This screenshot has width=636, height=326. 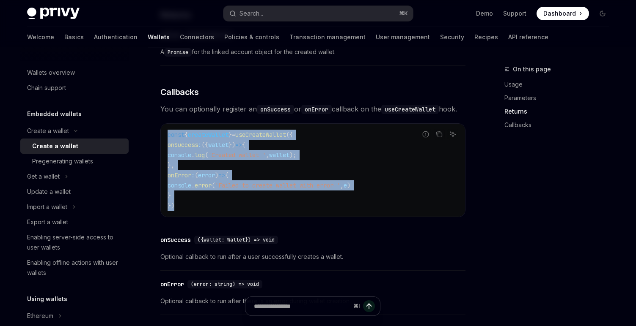 I want to click on a: Enabling server-side access to user wallets, so click(x=74, y=243).